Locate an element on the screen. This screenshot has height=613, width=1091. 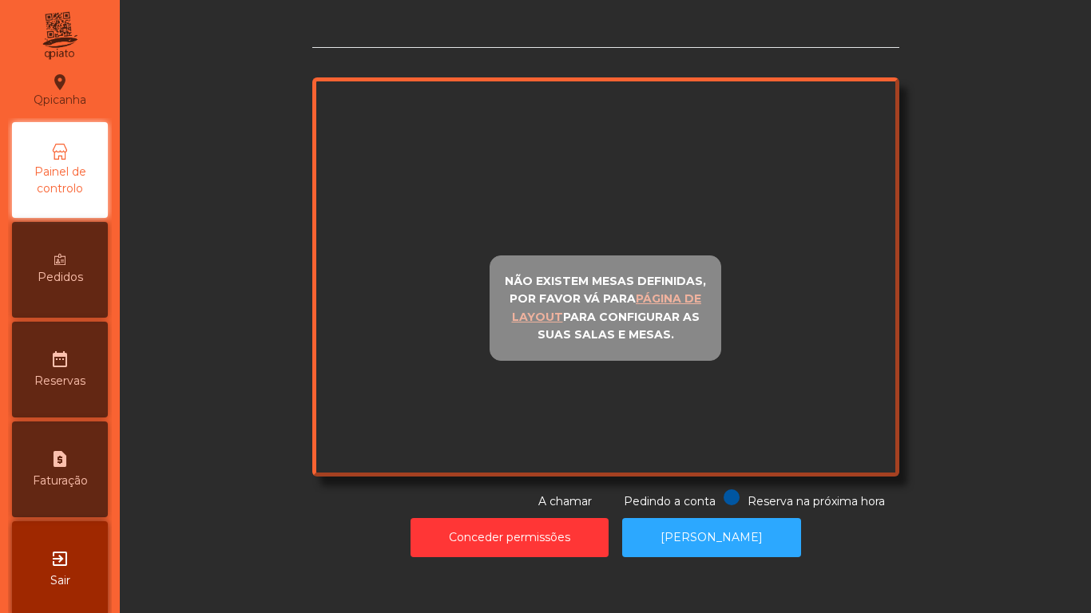
span: Sair is located at coordinates (60, 580).